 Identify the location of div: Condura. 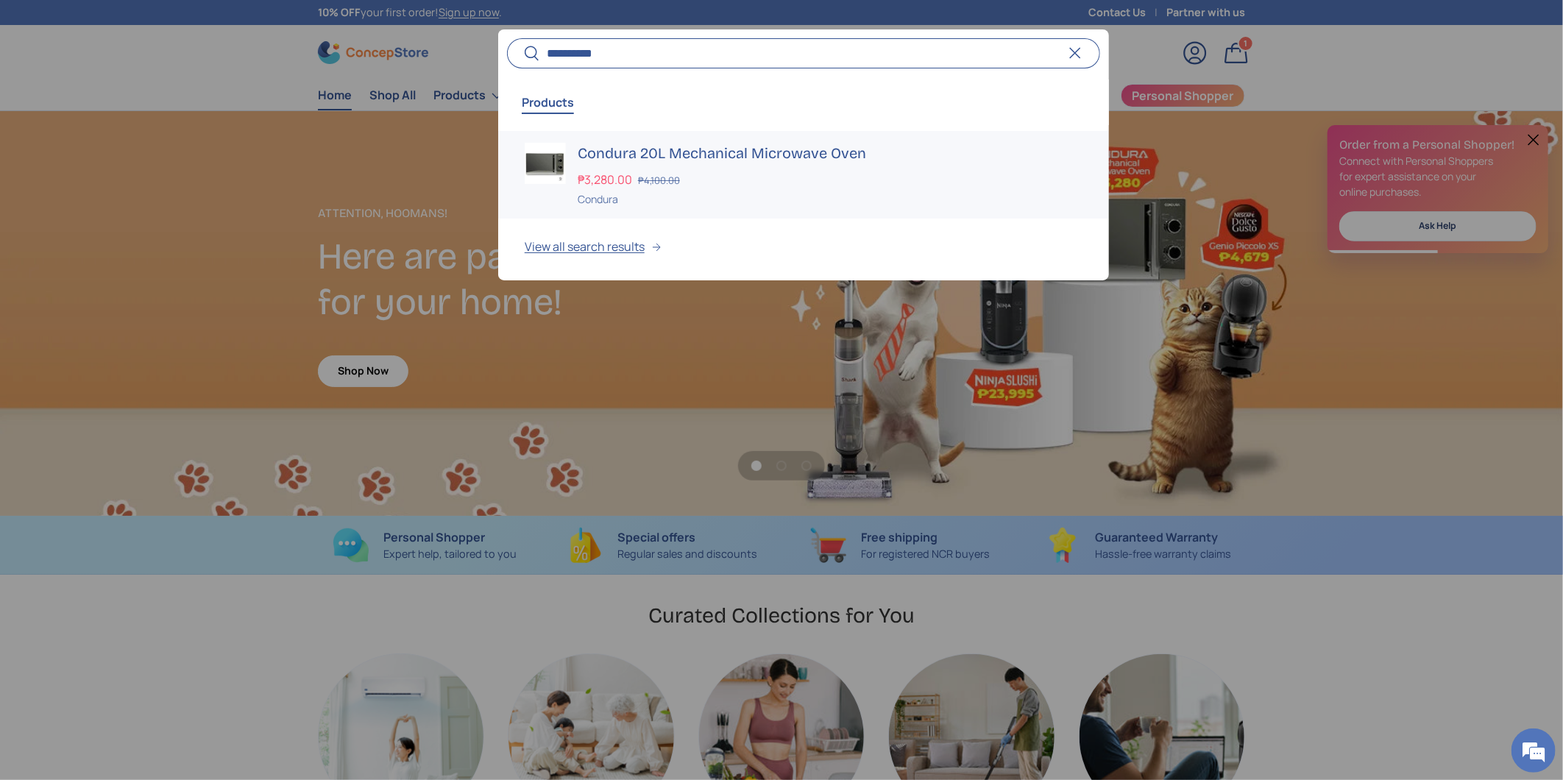
(830, 199).